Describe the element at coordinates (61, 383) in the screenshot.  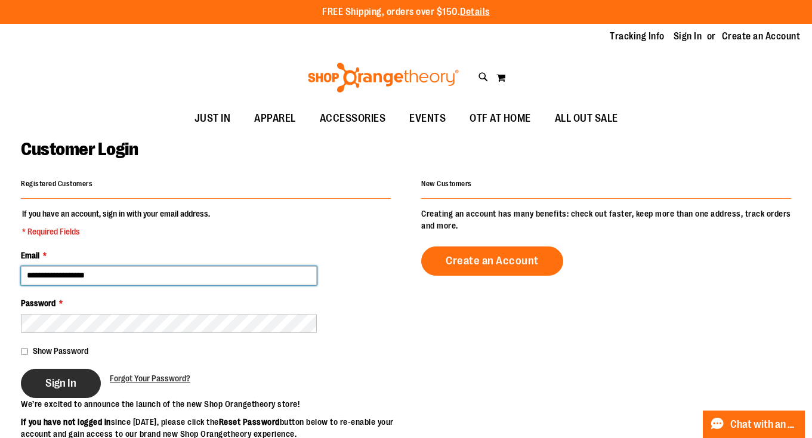
I see `span: Sign In` at that location.